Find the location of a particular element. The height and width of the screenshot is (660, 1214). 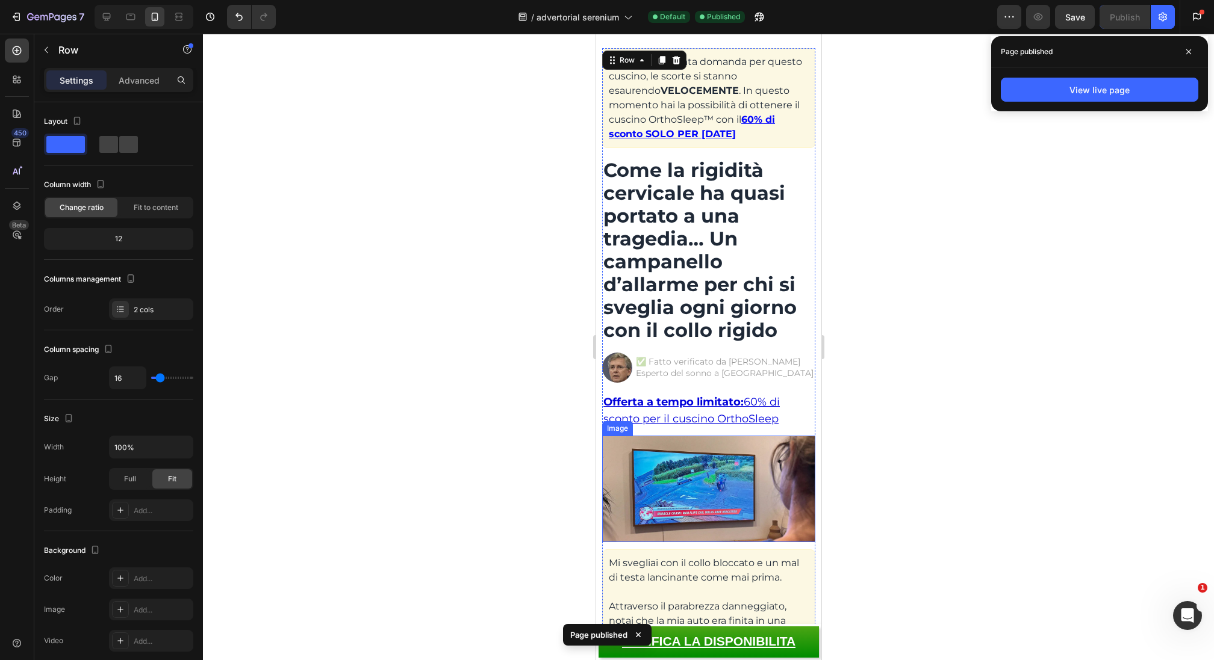

button: Save is located at coordinates (1075, 17).